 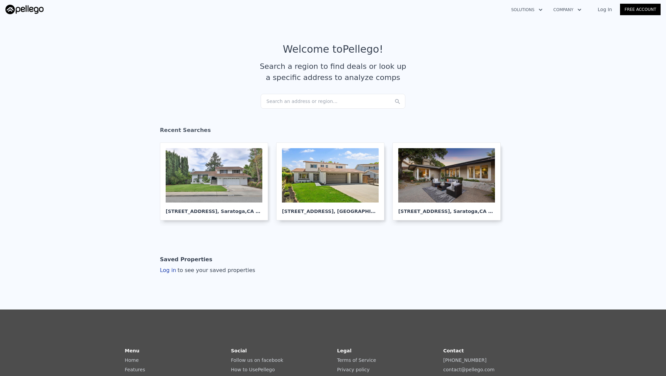 I want to click on strong: Menu, so click(x=132, y=351).